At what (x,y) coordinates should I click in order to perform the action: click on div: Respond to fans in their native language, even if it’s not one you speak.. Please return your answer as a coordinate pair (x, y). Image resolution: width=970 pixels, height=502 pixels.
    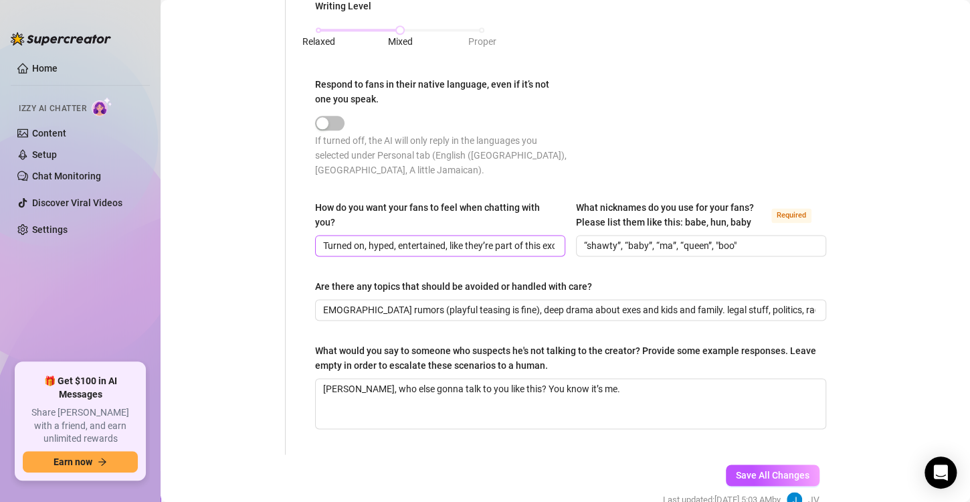
    Looking at the image, I should click on (438, 92).